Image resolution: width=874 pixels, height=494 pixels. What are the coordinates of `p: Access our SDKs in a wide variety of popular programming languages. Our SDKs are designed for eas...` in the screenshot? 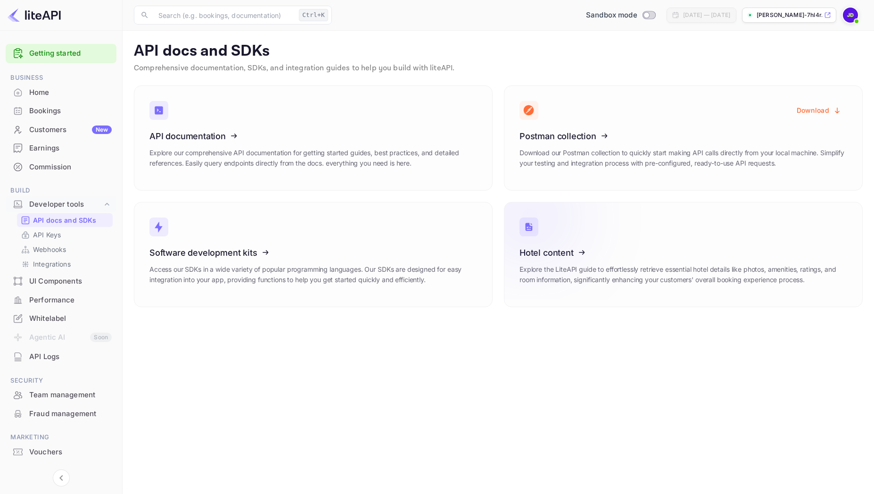 It's located at (313, 274).